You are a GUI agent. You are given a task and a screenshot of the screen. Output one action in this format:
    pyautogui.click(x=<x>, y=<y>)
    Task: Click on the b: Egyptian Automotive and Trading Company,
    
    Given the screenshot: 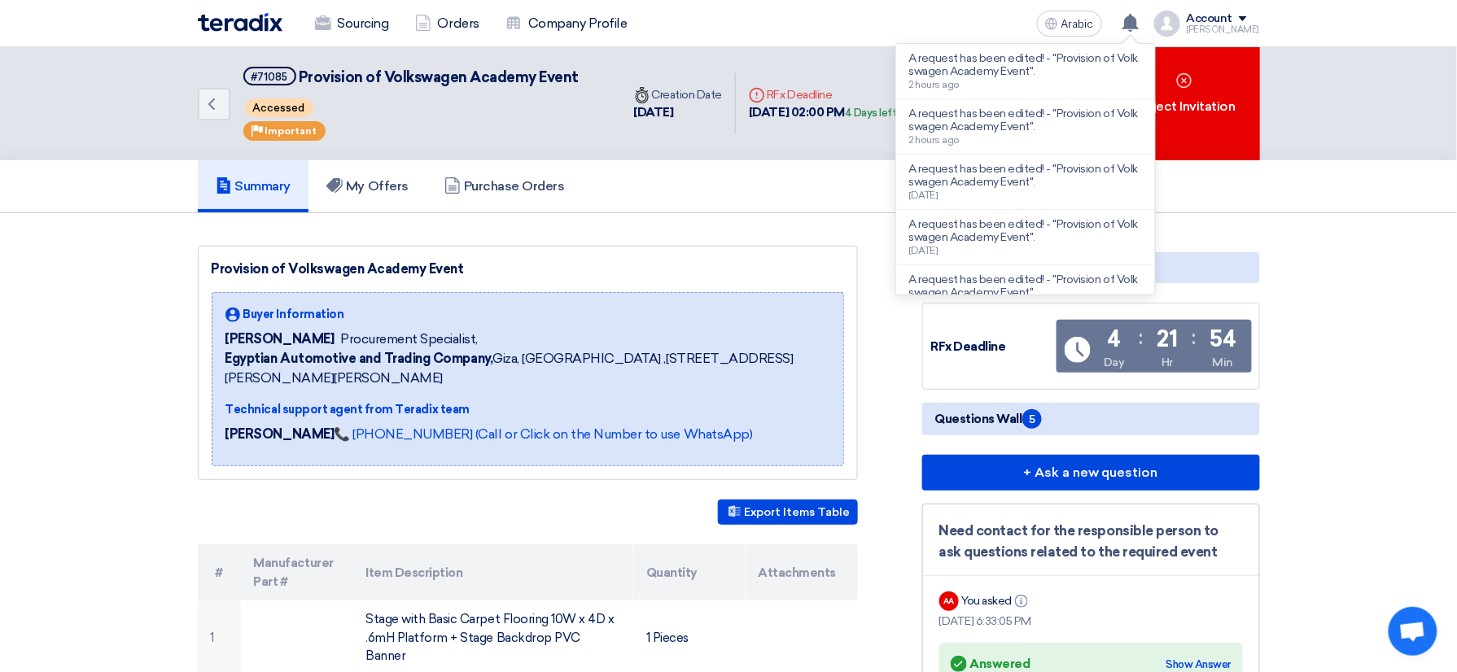 What is the action you would take?
    pyautogui.click(x=359, y=358)
    